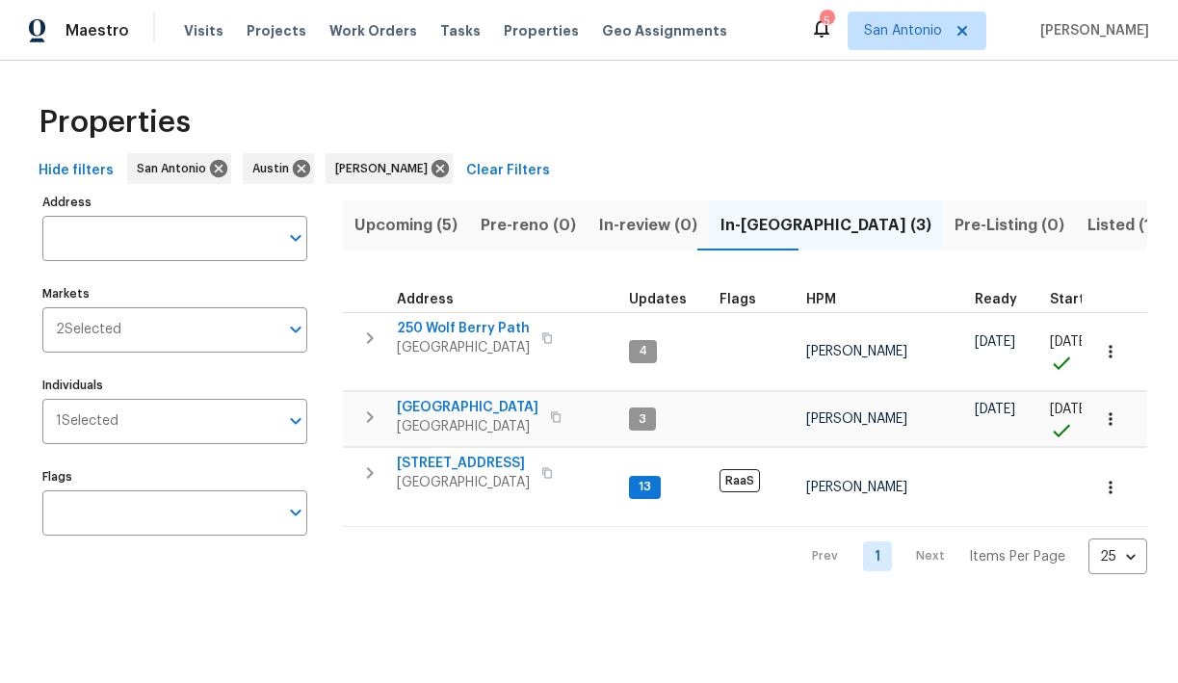  I want to click on label: Individuals, so click(174, 385).